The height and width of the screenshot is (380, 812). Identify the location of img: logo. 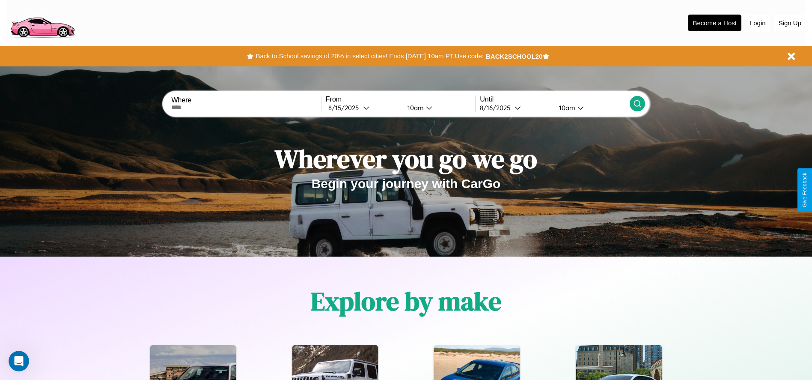
(42, 22).